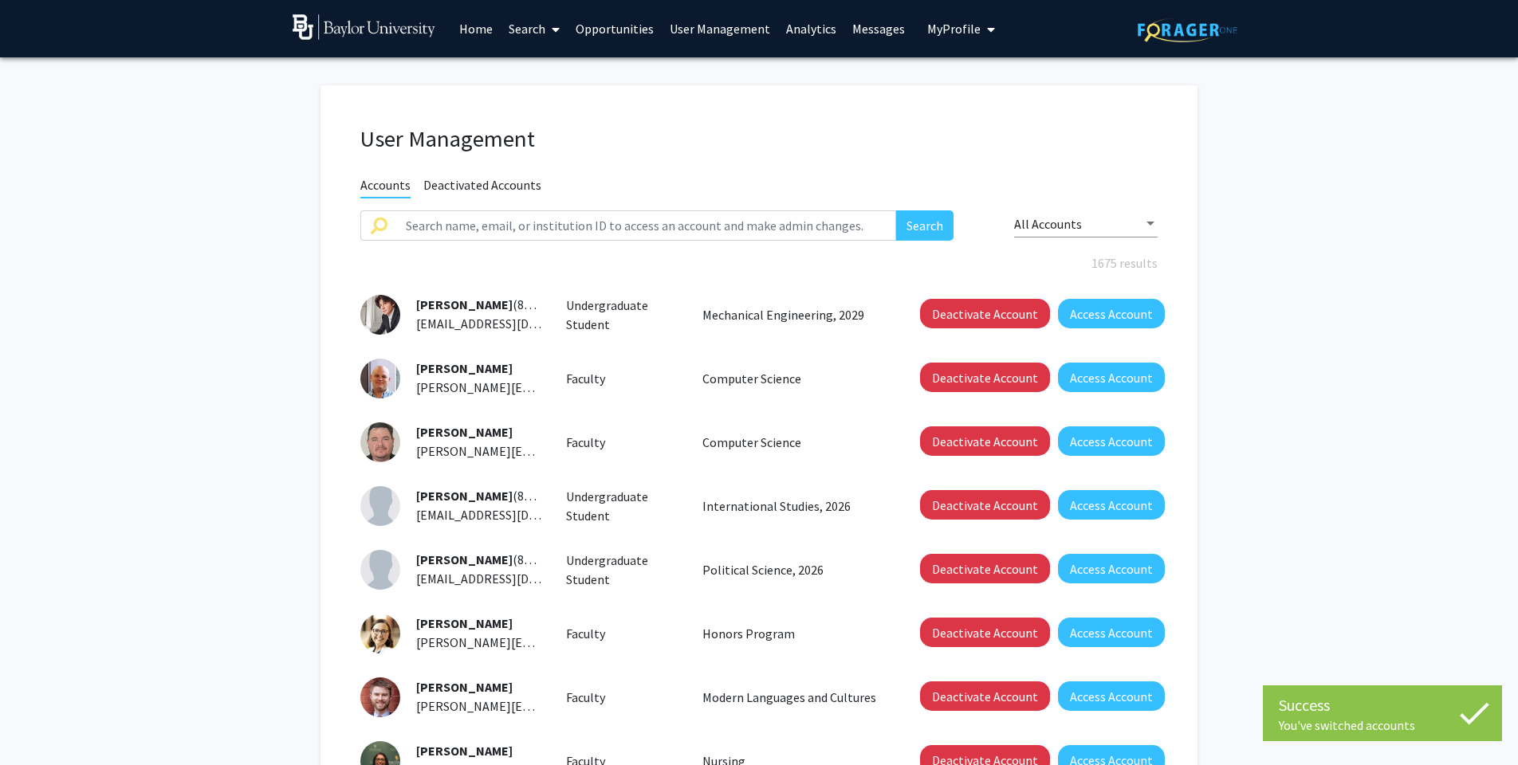  I want to click on p: Political Science, 2026, so click(793, 570).